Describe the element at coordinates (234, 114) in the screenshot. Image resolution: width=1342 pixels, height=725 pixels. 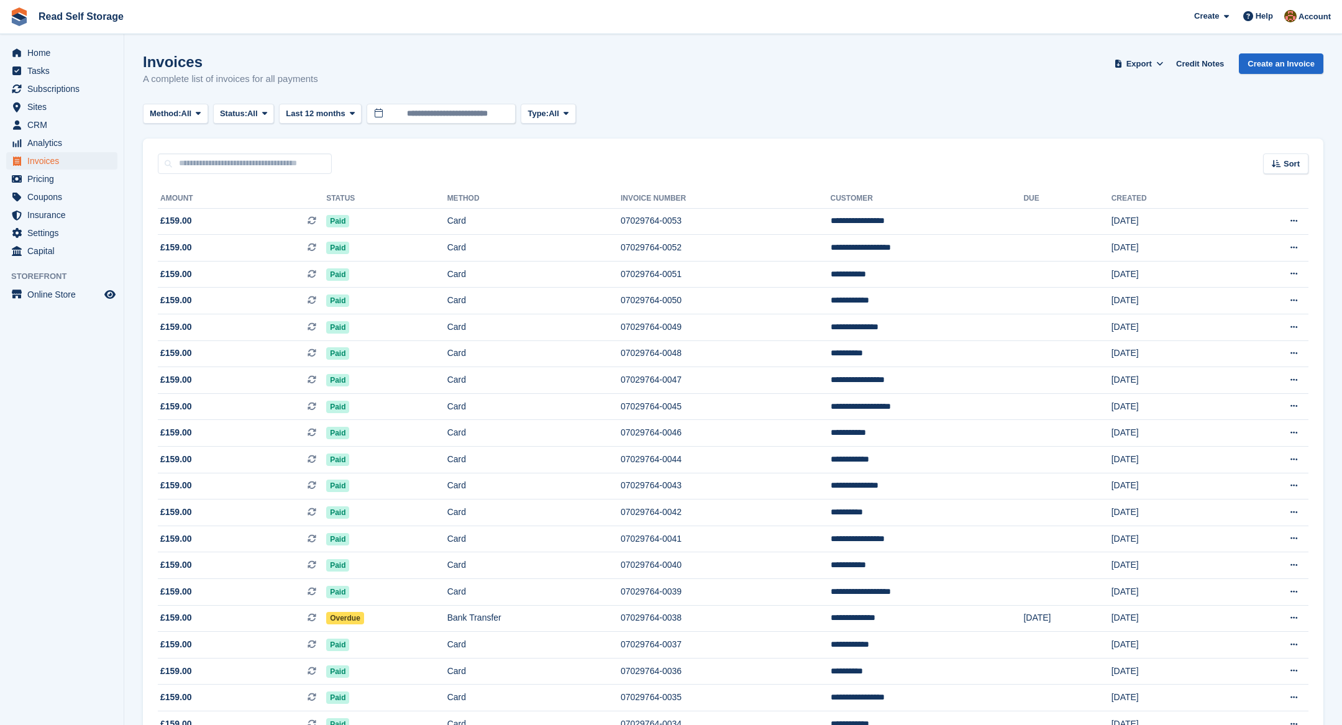
I see `span: Status:` at that location.